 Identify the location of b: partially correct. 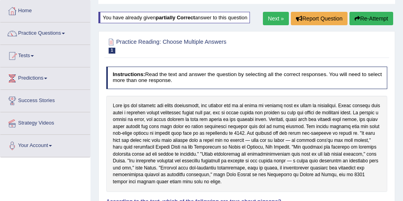
(176, 17).